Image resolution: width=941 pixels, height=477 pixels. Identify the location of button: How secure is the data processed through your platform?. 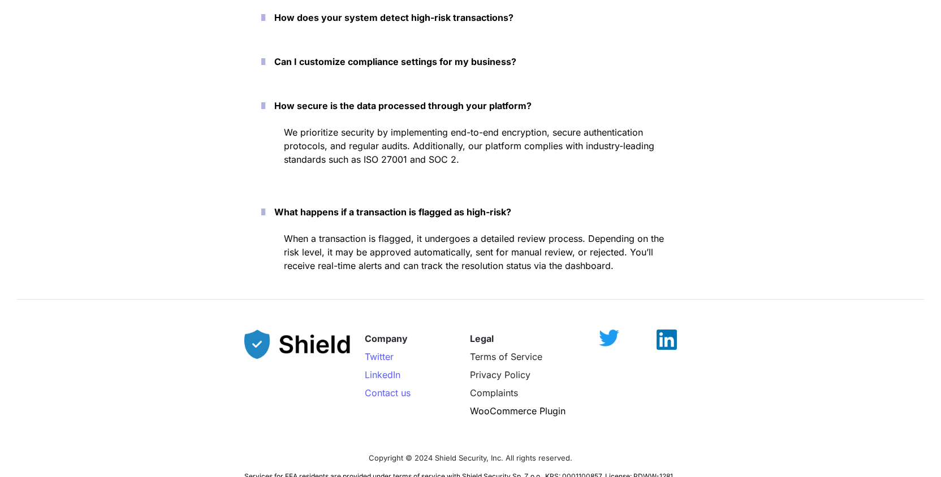
(471, 106).